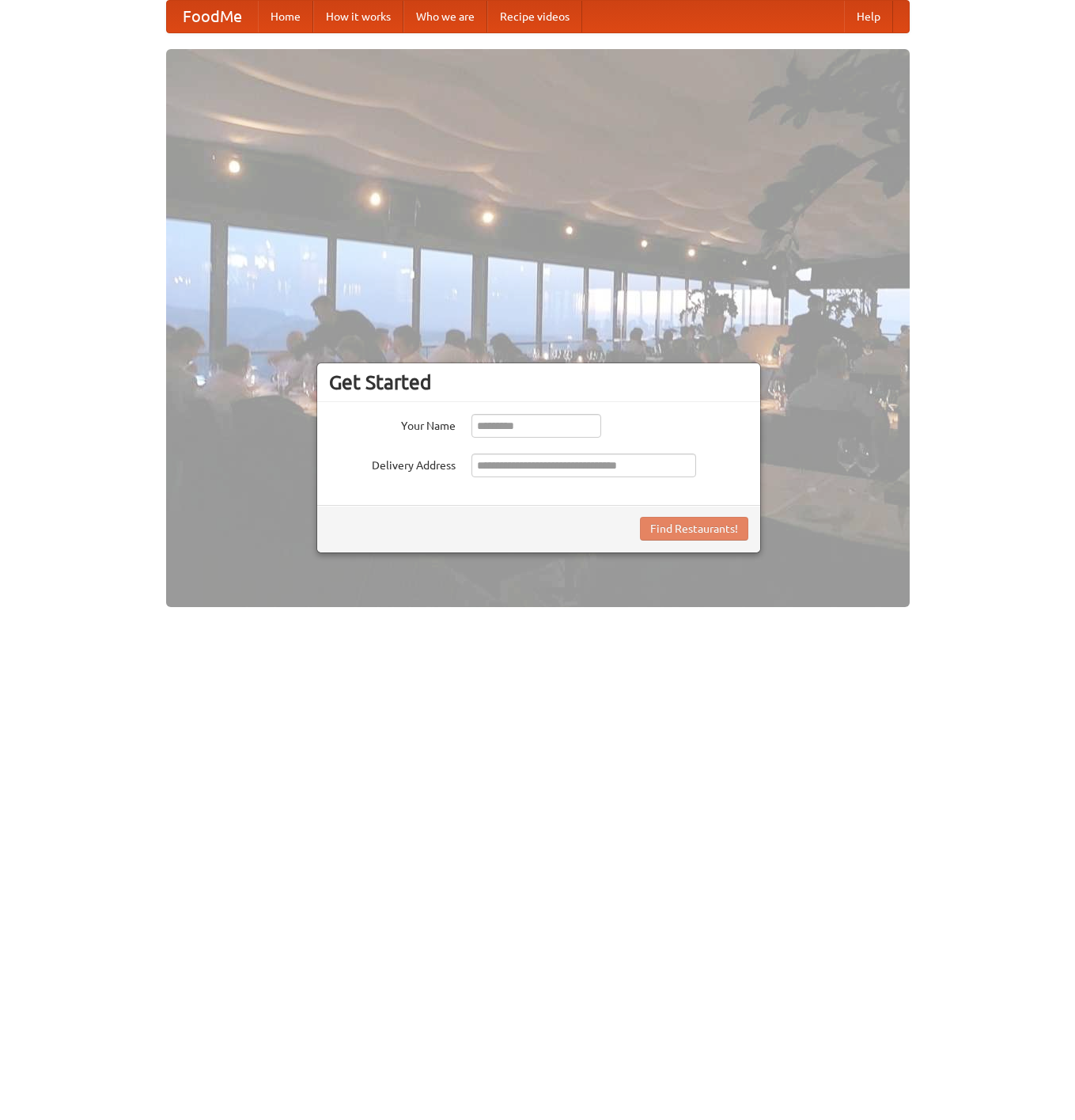  Describe the element at coordinates (392, 423) in the screenshot. I see `label: Your Name` at that location.